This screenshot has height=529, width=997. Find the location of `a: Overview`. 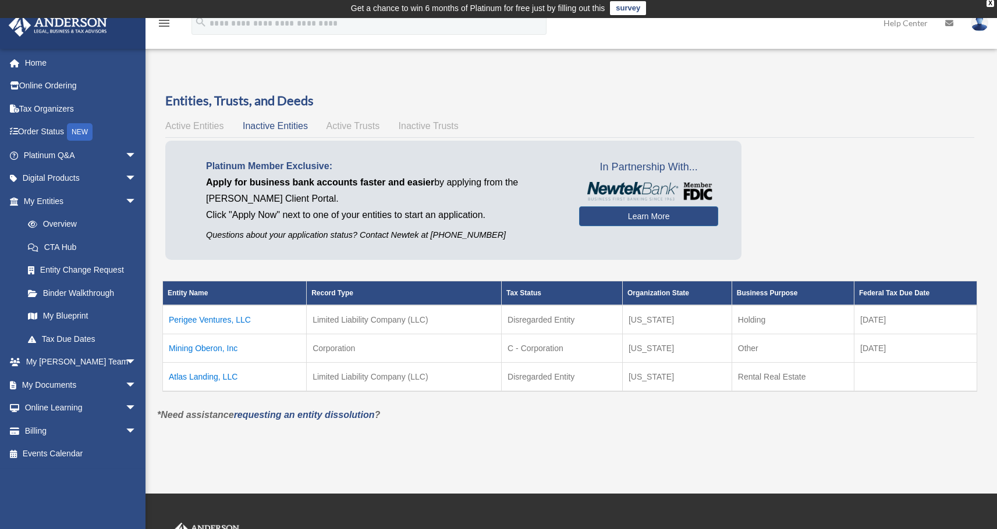

a: Overview is located at coordinates (79, 225).